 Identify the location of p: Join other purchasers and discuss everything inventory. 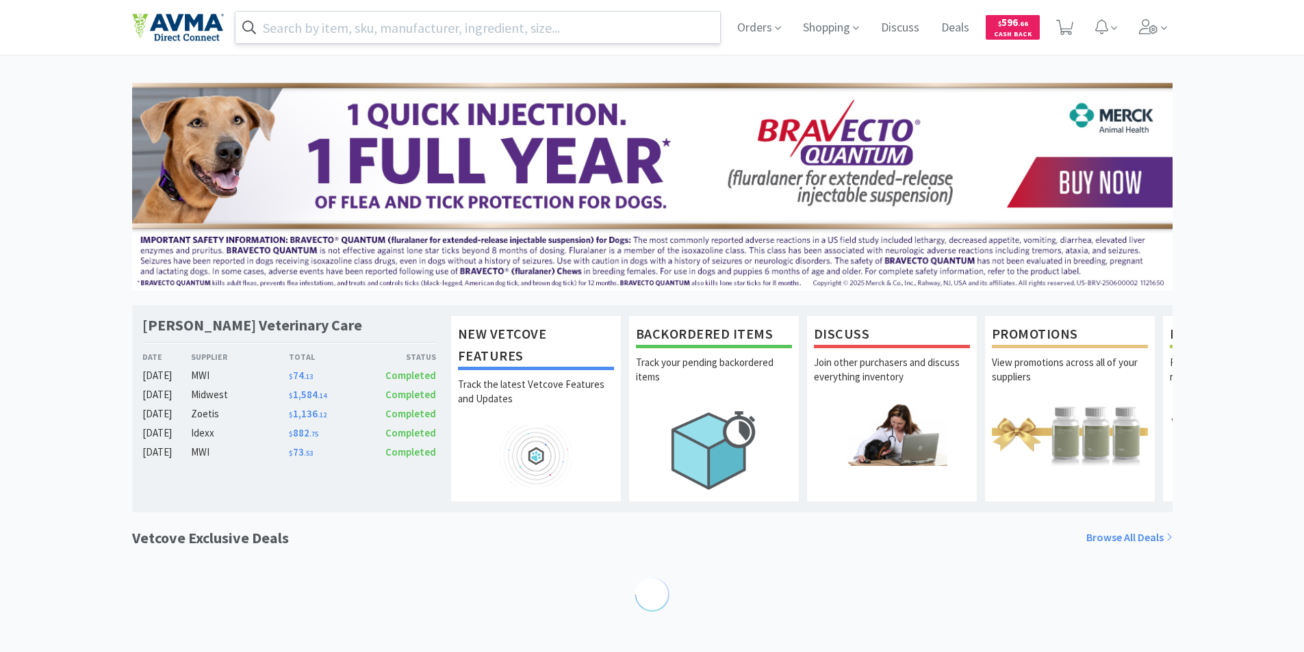
(892, 379).